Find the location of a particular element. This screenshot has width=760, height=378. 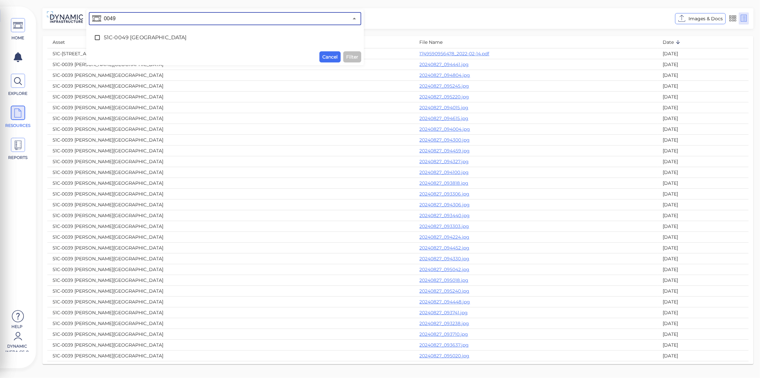

a: 20240827_094804.jpg is located at coordinates (445, 75).